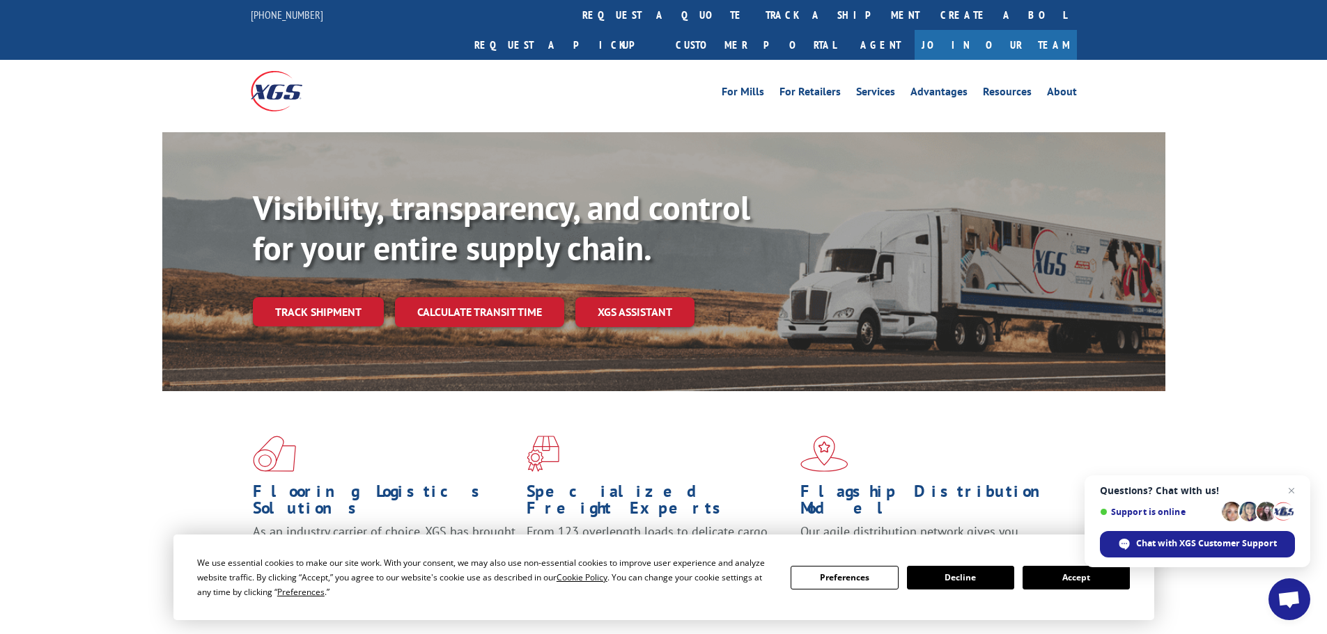 The width and height of the screenshot is (1327, 634). I want to click on span: Preferences, so click(301, 592).